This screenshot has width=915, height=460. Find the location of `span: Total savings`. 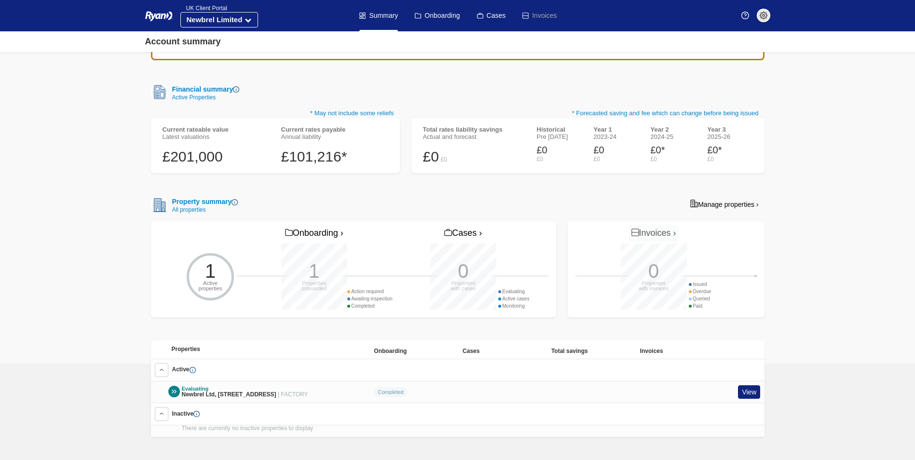

span: Total savings is located at coordinates (570, 351).